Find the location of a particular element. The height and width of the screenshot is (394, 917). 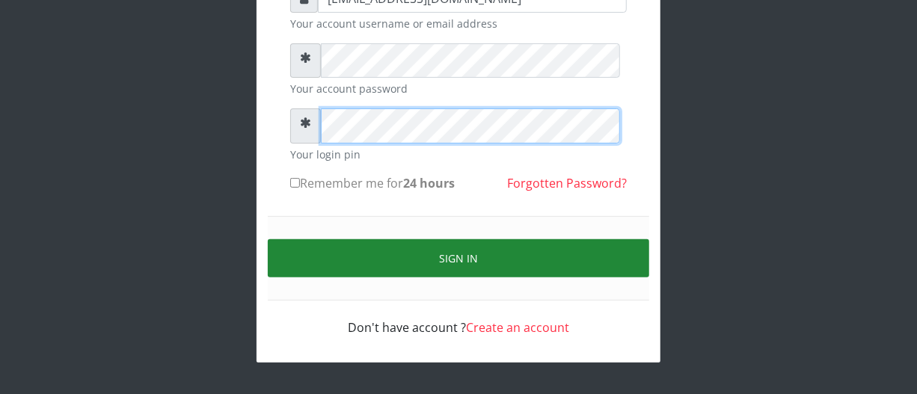

input: Remember me for24 hours is located at coordinates (295, 183).